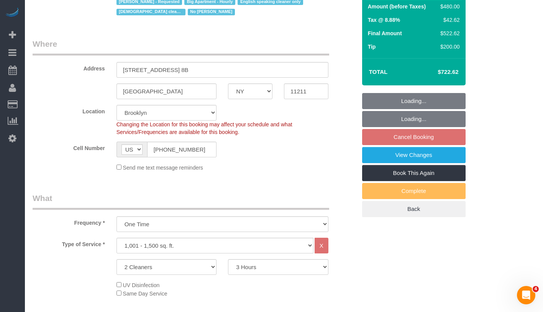  I want to click on span: UV Disinfection, so click(141, 285).